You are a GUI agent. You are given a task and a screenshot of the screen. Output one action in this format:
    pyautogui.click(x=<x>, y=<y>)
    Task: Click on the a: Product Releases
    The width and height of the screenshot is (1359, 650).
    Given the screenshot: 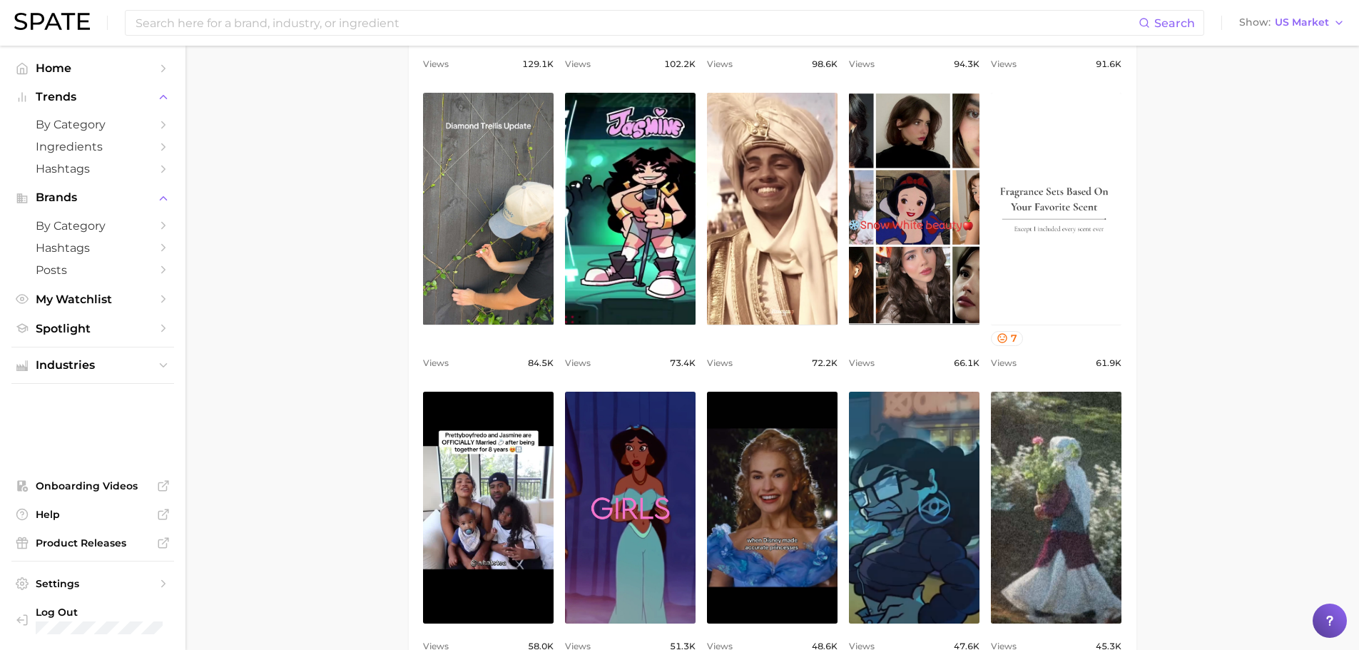 What is the action you would take?
    pyautogui.click(x=93, y=543)
    